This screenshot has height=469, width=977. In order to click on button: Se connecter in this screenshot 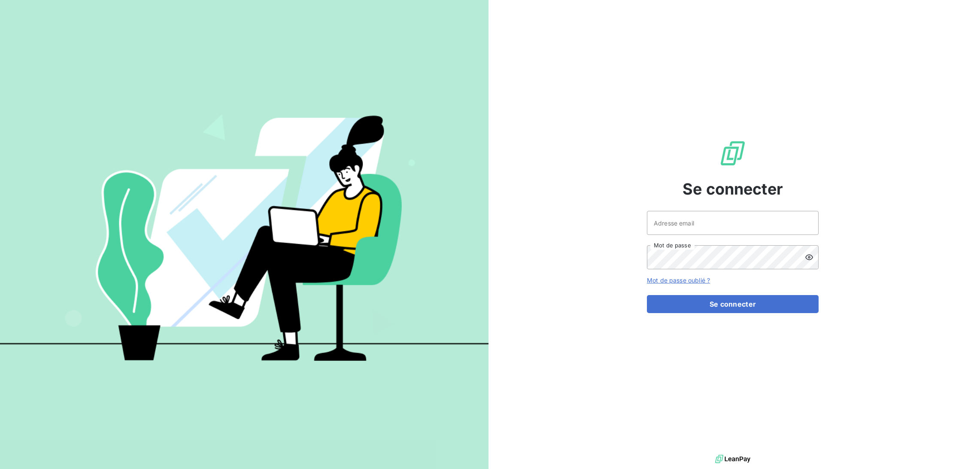, I will do `click(732, 304)`.